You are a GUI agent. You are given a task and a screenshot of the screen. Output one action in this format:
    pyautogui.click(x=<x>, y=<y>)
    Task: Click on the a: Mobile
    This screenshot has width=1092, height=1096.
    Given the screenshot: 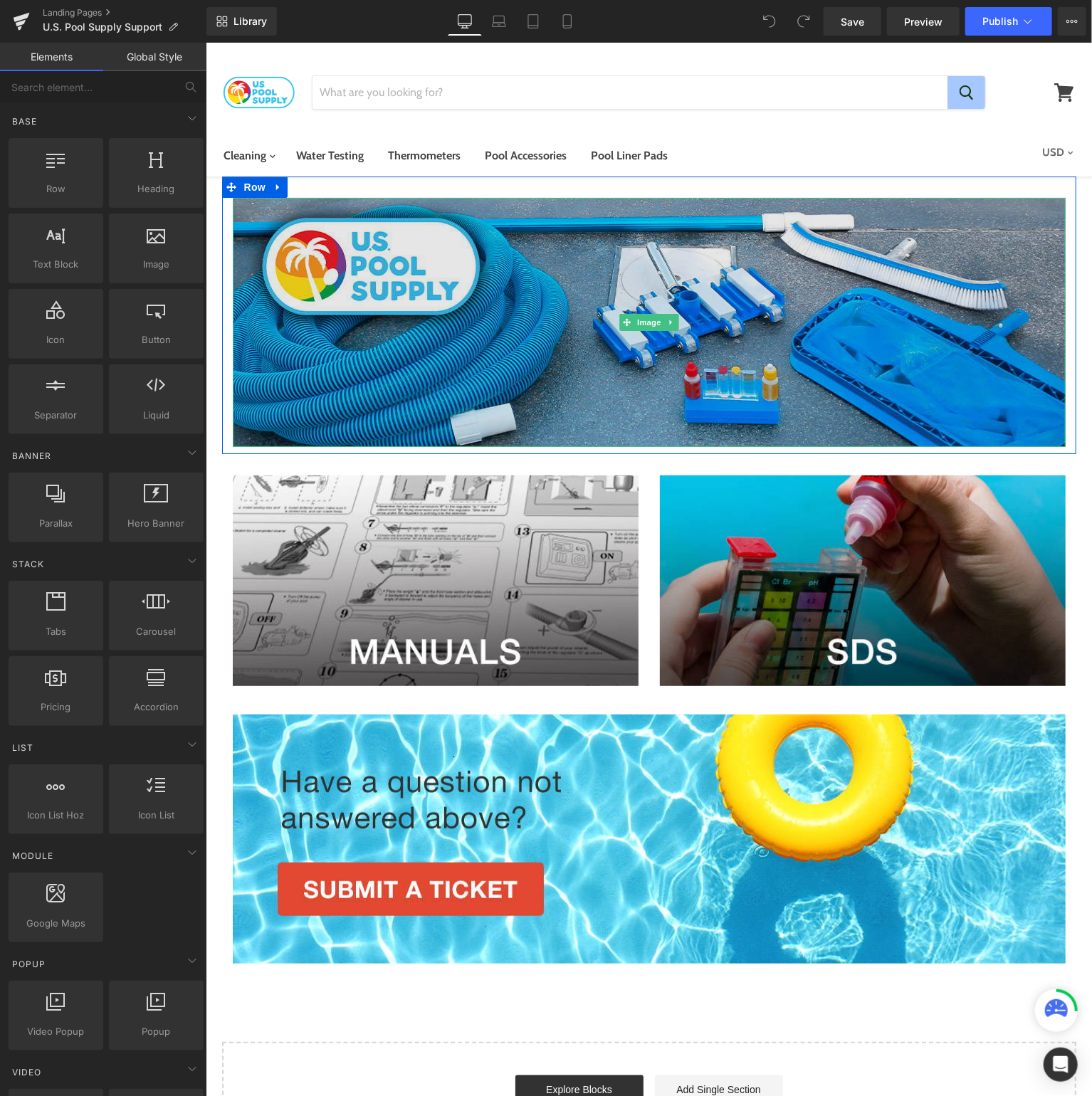 What is the action you would take?
    pyautogui.click(x=568, y=21)
    